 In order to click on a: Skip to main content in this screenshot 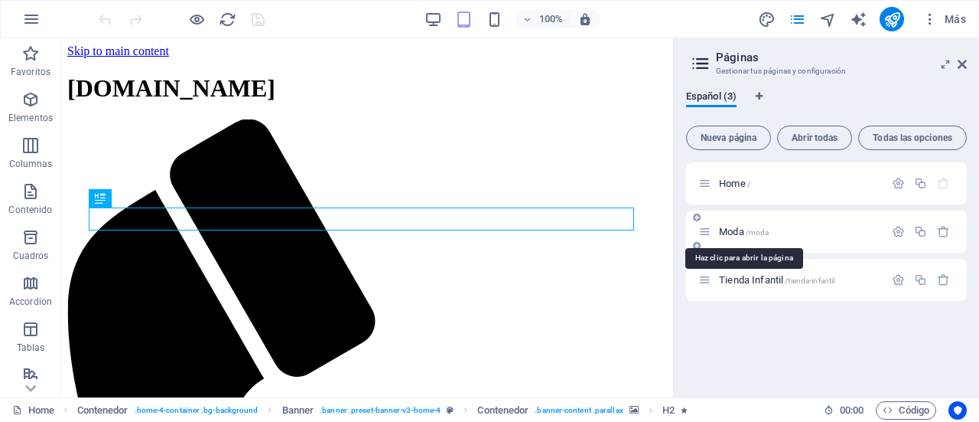, I will do `click(57, 12)`.